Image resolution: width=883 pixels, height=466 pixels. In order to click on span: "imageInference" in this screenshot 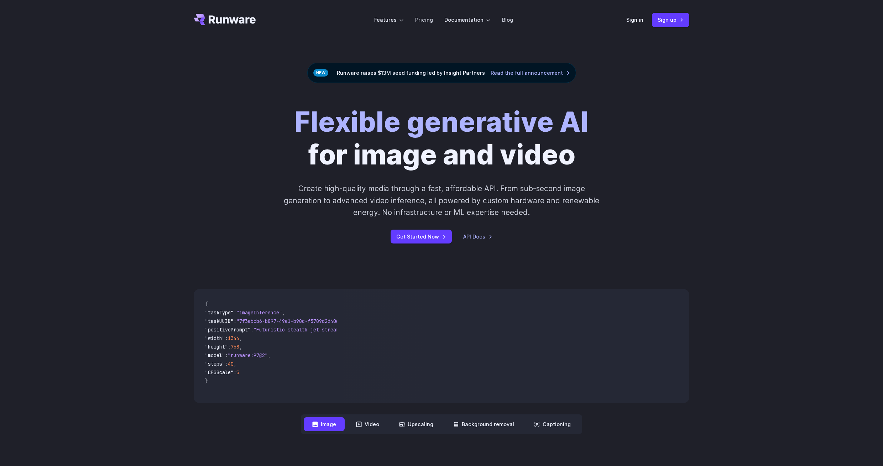, I will do `click(259, 313)`.